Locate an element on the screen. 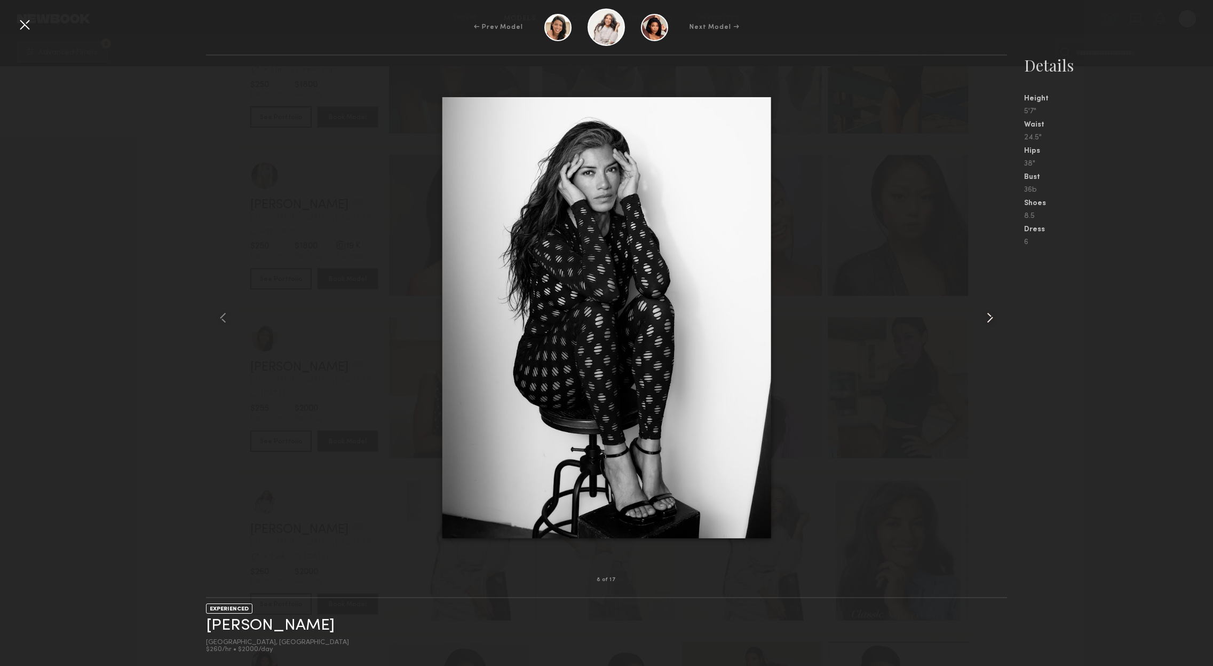 The height and width of the screenshot is (666, 1213). div: 38" is located at coordinates (1119, 164).